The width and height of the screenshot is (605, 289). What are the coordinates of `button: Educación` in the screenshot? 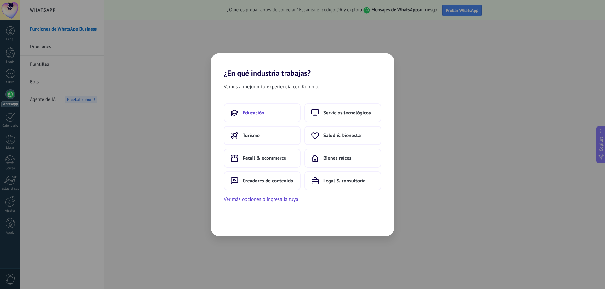 It's located at (262, 113).